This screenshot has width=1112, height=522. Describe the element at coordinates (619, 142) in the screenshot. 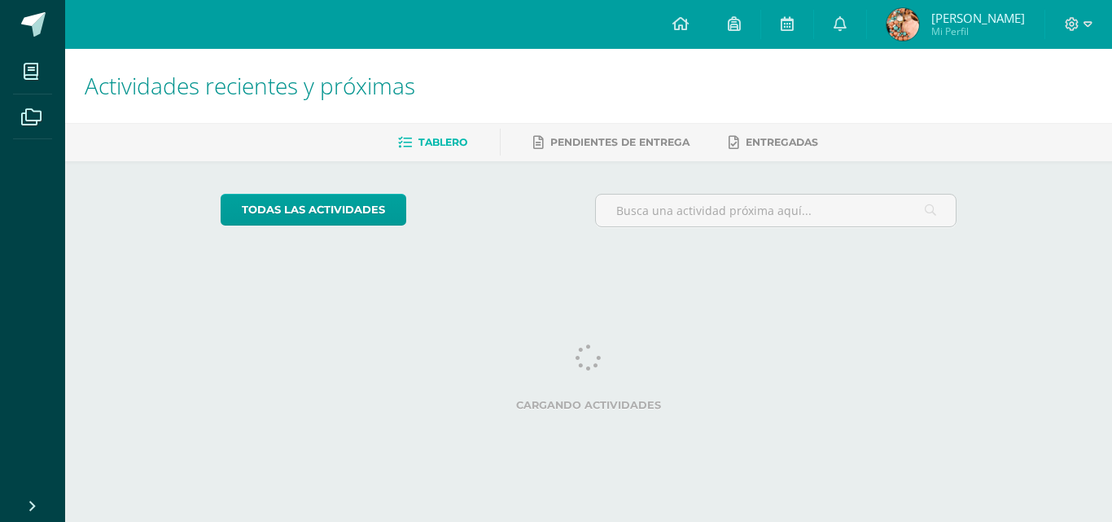

I see `span: Pendientes de entrega` at that location.